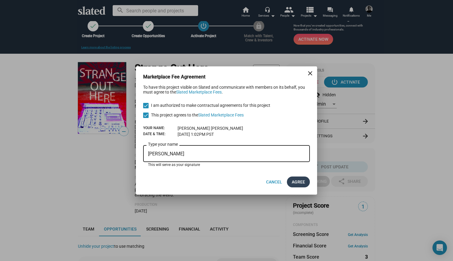  Describe the element at coordinates (197, 115) in the screenshot. I see `span: This project agrees to the` at that location.